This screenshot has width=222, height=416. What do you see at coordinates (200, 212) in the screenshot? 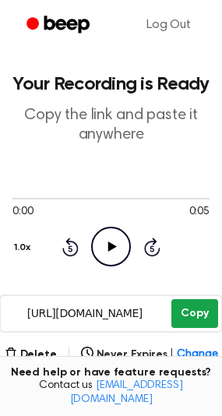
I see `span: 0:05` at bounding box center [200, 212].